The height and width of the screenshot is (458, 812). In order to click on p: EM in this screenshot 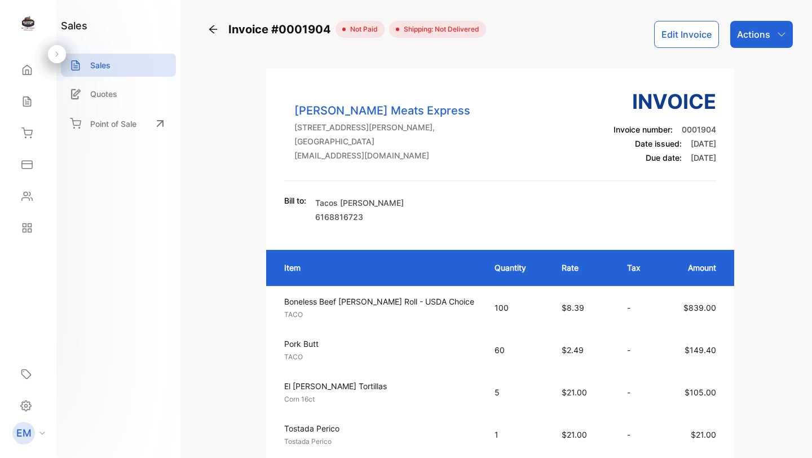, I will do `click(24, 433)`.